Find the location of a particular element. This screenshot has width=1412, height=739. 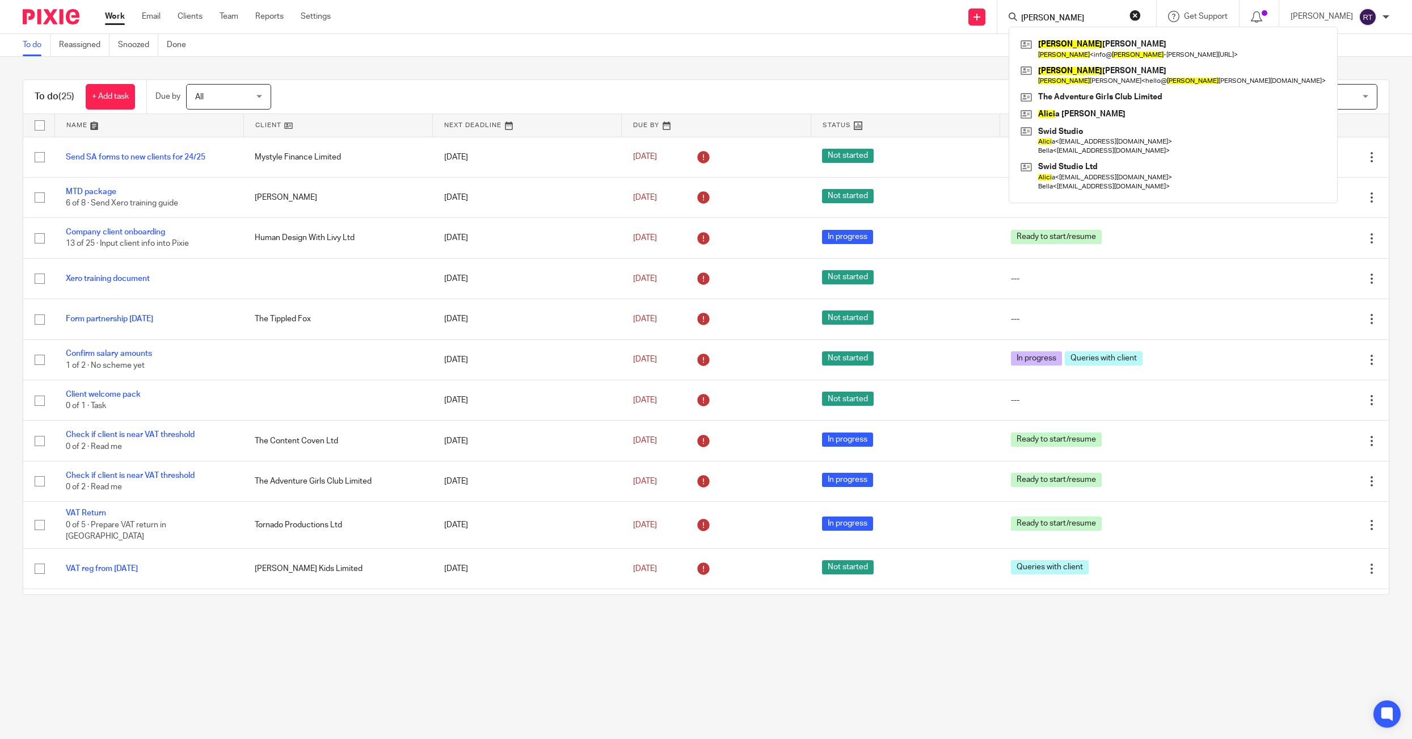

a: Snoozed is located at coordinates (138, 45).